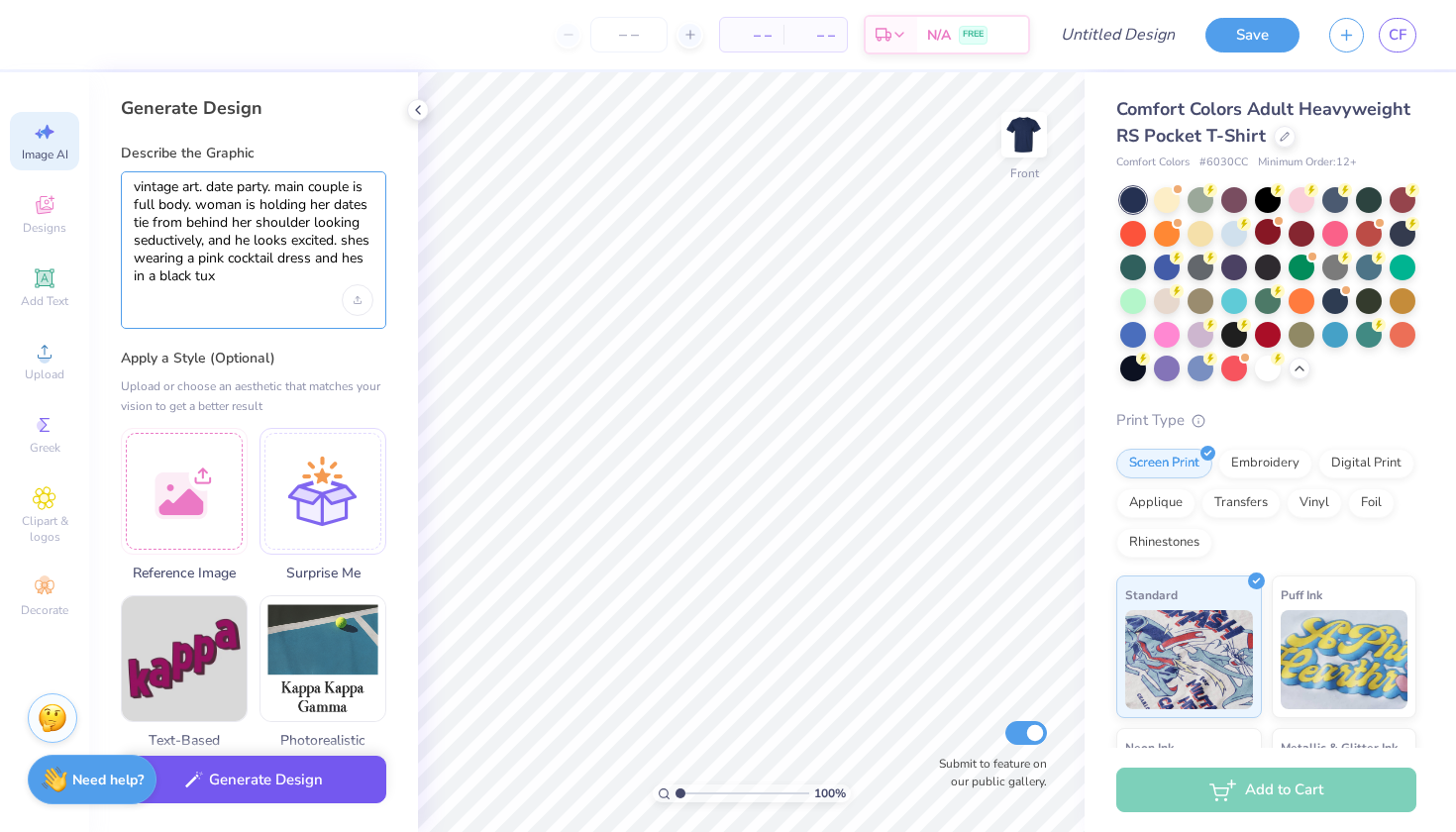 This screenshot has width=1456, height=832. Describe the element at coordinates (254, 154) in the screenshot. I see `label: Describe the Graphic` at that location.